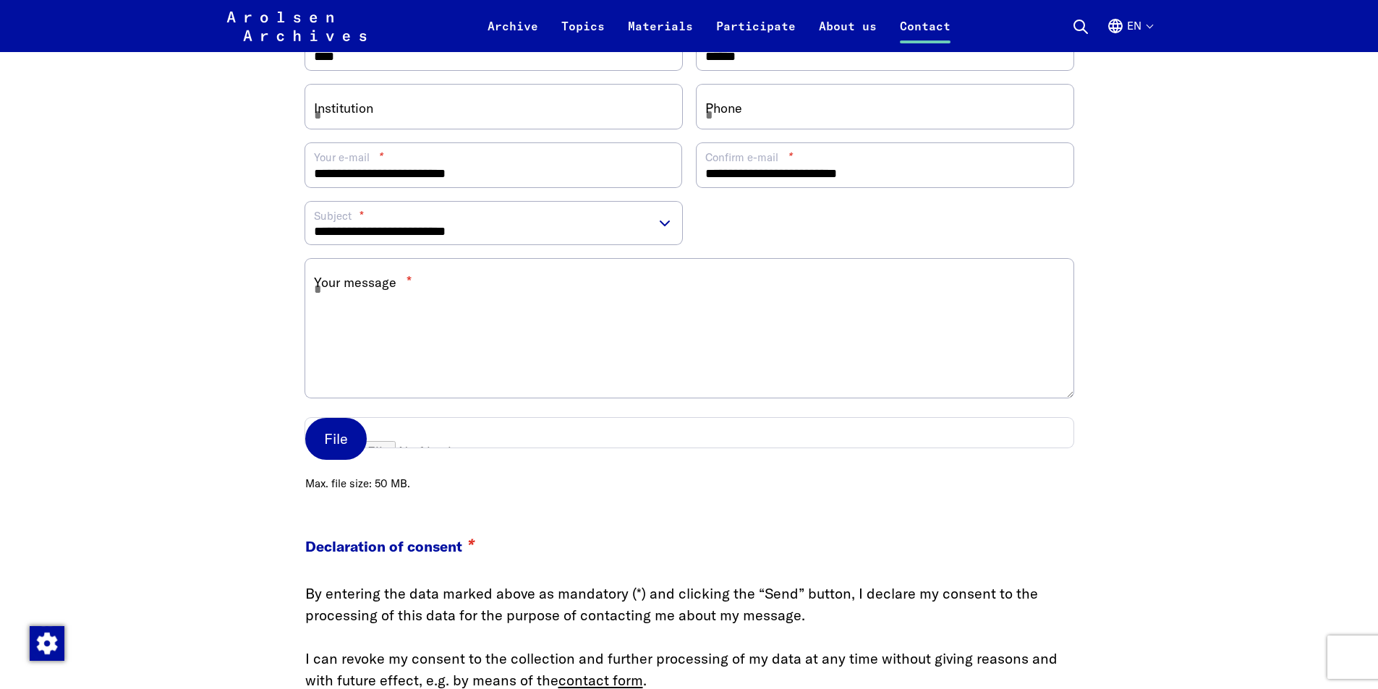 Image resolution: width=1378 pixels, height=689 pixels. Describe the element at coordinates (1129, 35) in the screenshot. I see `button: English, language selection` at that location.